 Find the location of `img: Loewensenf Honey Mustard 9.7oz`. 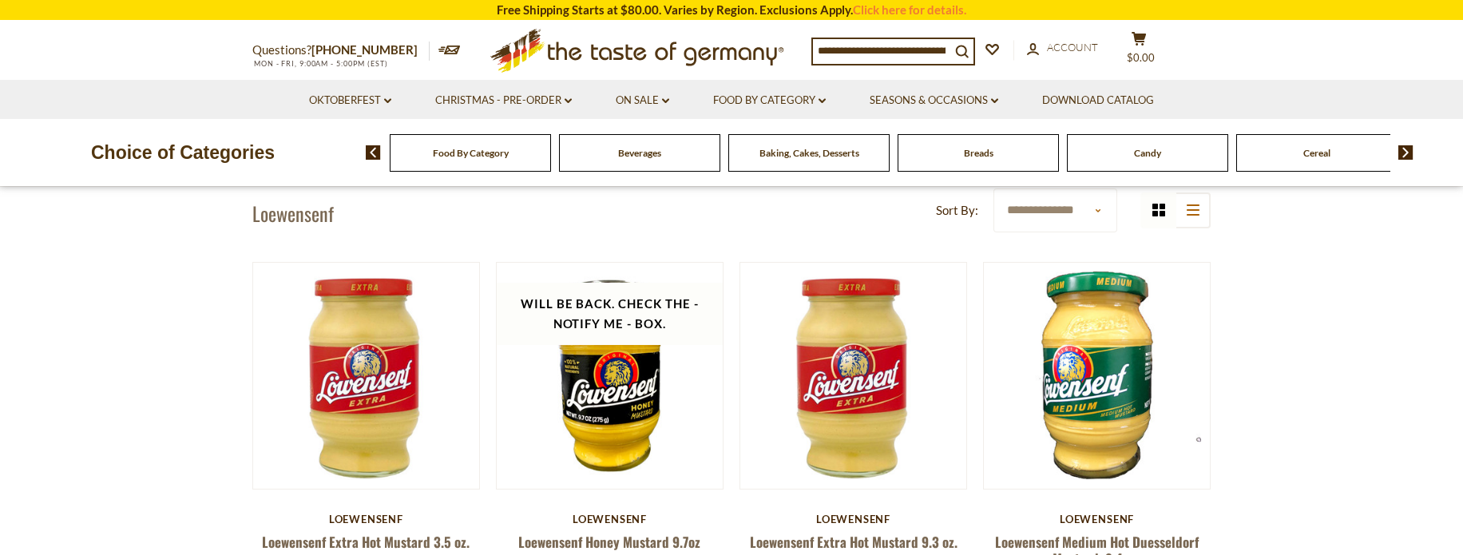

img: Loewensenf Honey Mustard 9.7oz is located at coordinates (609, 375).